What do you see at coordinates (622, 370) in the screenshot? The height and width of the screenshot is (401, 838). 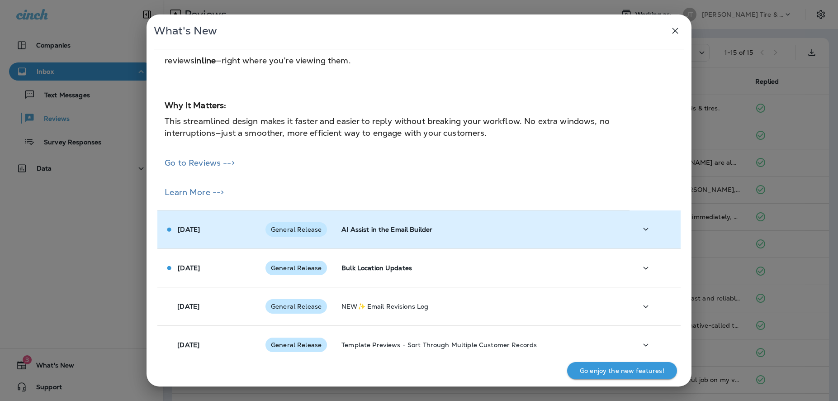 I see `p: Go enjoy the new features!` at bounding box center [622, 370].